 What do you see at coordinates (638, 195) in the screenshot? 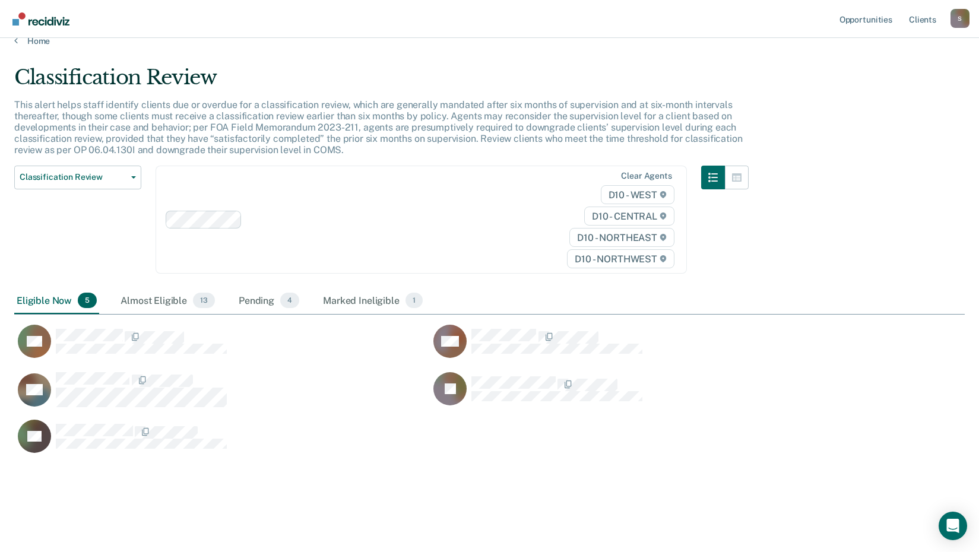
I see `span: D10 - WEST` at bounding box center [638, 195].